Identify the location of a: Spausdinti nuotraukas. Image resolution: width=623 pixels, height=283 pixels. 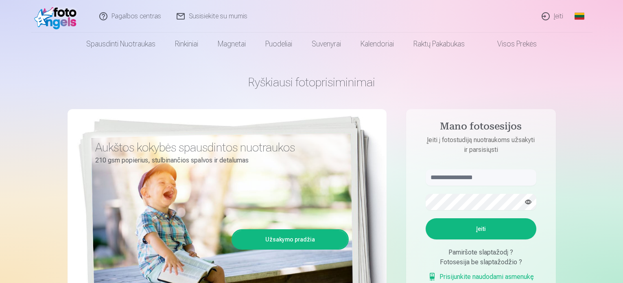
(121, 44).